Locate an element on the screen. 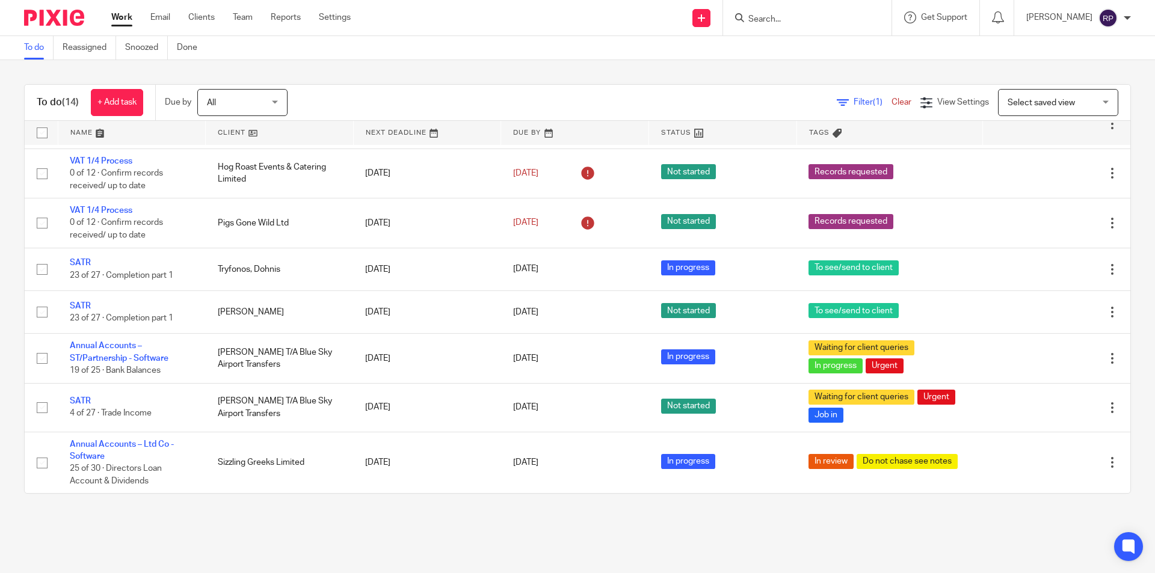 This screenshot has width=1155, height=573. a: Snoozed is located at coordinates (146, 48).